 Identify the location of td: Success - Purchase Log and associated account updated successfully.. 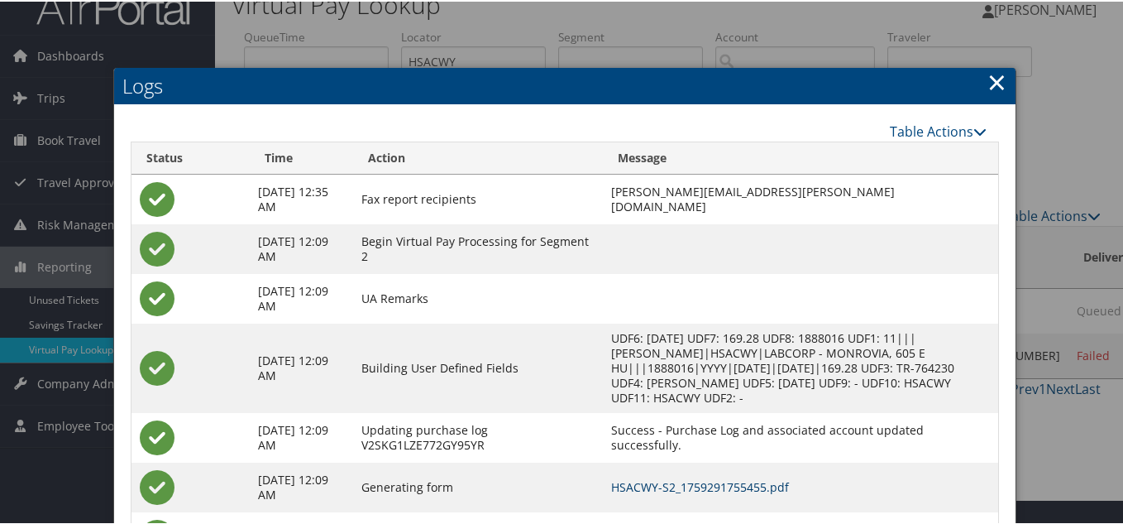
(802, 436).